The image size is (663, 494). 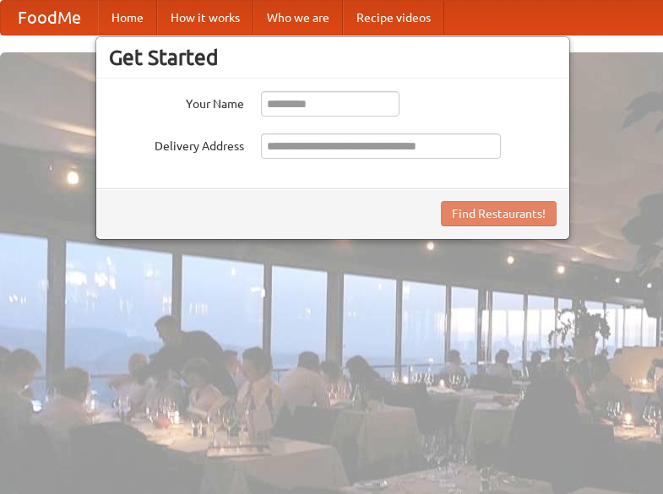 What do you see at coordinates (333, 57) in the screenshot?
I see `h3: Get Started` at bounding box center [333, 57].